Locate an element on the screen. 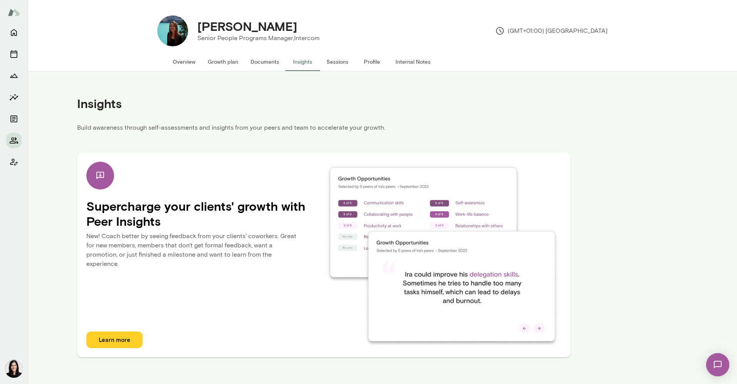 This screenshot has width=737, height=384. h4: Insights is located at coordinates (99, 103).